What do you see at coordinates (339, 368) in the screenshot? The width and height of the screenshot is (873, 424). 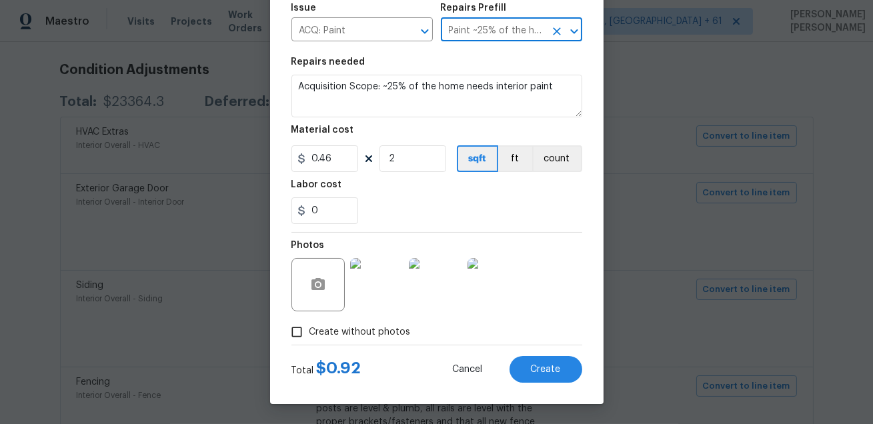 I see `span: $ 0.92` at bounding box center [339, 368].